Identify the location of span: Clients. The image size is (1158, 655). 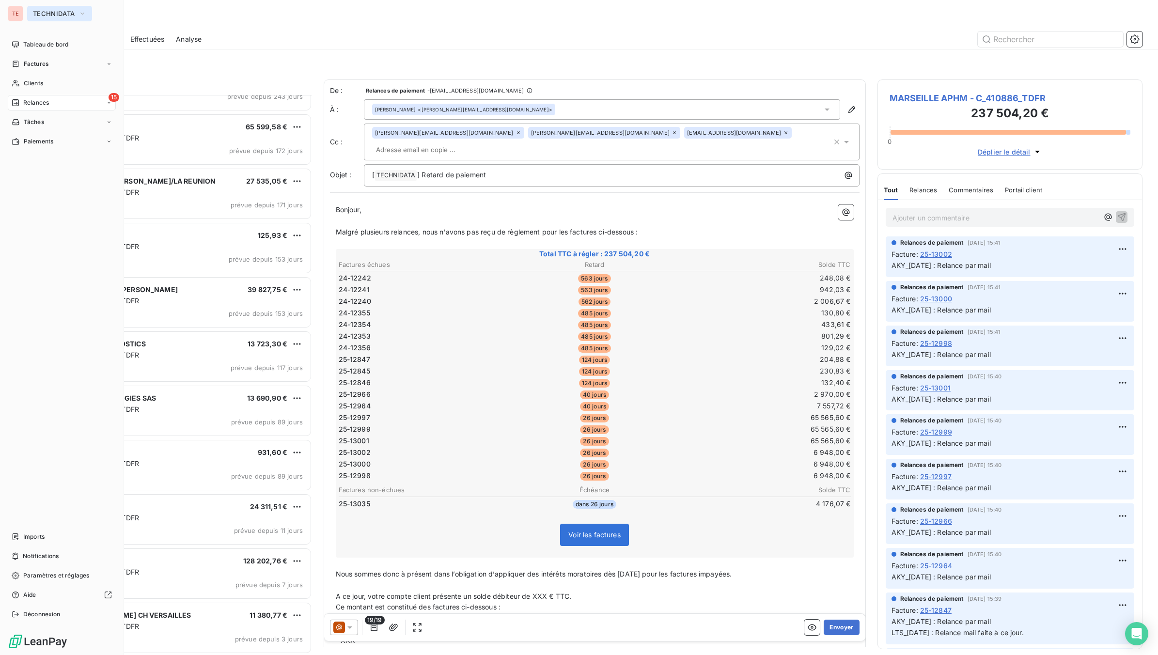
(33, 83).